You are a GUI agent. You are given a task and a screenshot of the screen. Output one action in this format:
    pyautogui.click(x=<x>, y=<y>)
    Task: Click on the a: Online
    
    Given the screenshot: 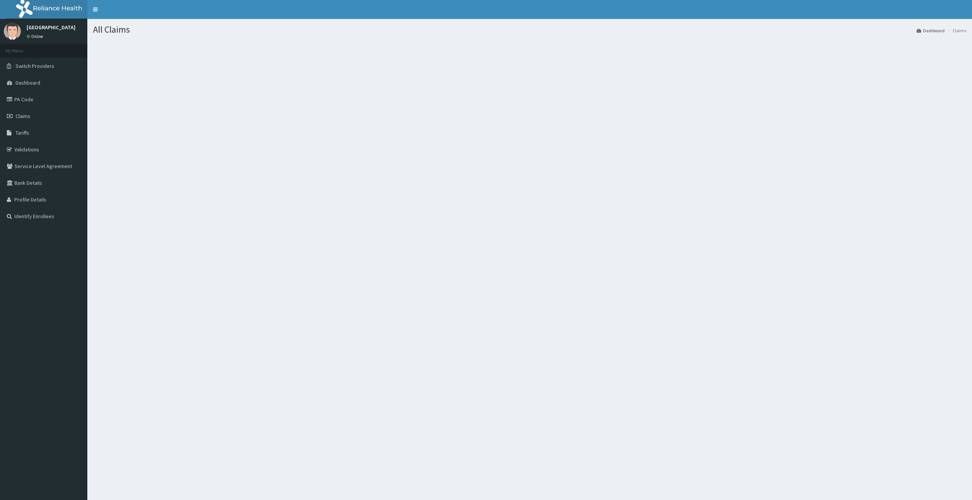 What is the action you would take?
    pyautogui.click(x=36, y=36)
    